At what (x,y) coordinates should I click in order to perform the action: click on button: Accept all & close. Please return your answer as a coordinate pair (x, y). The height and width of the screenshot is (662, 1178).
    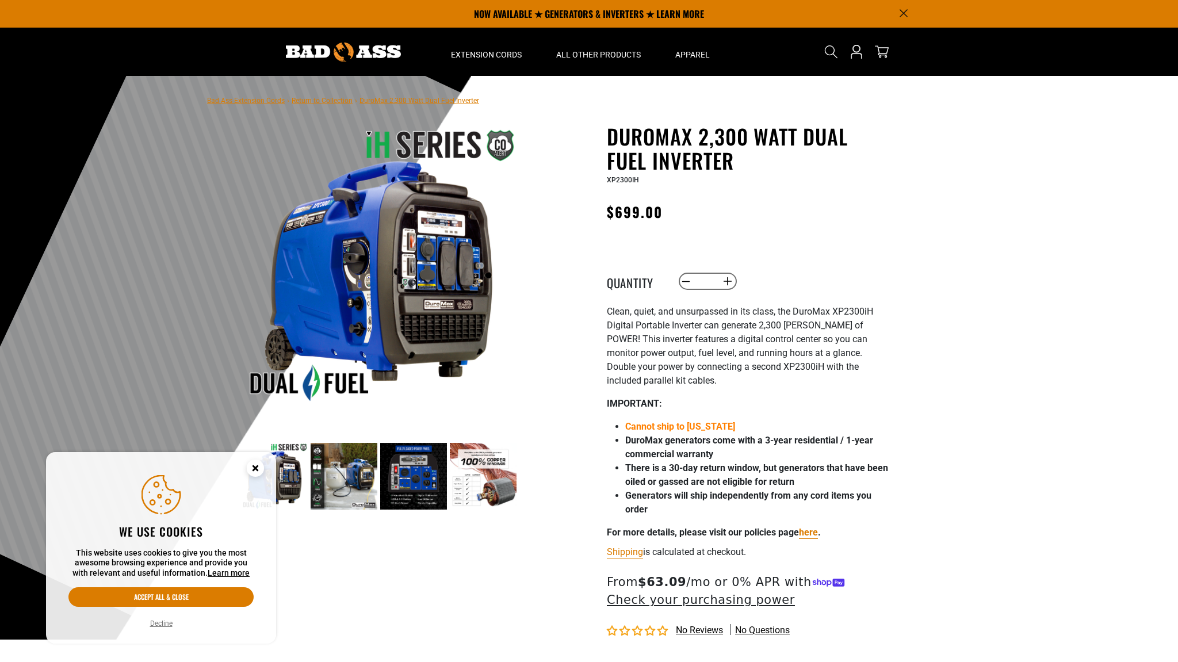
    Looking at the image, I should click on (161, 597).